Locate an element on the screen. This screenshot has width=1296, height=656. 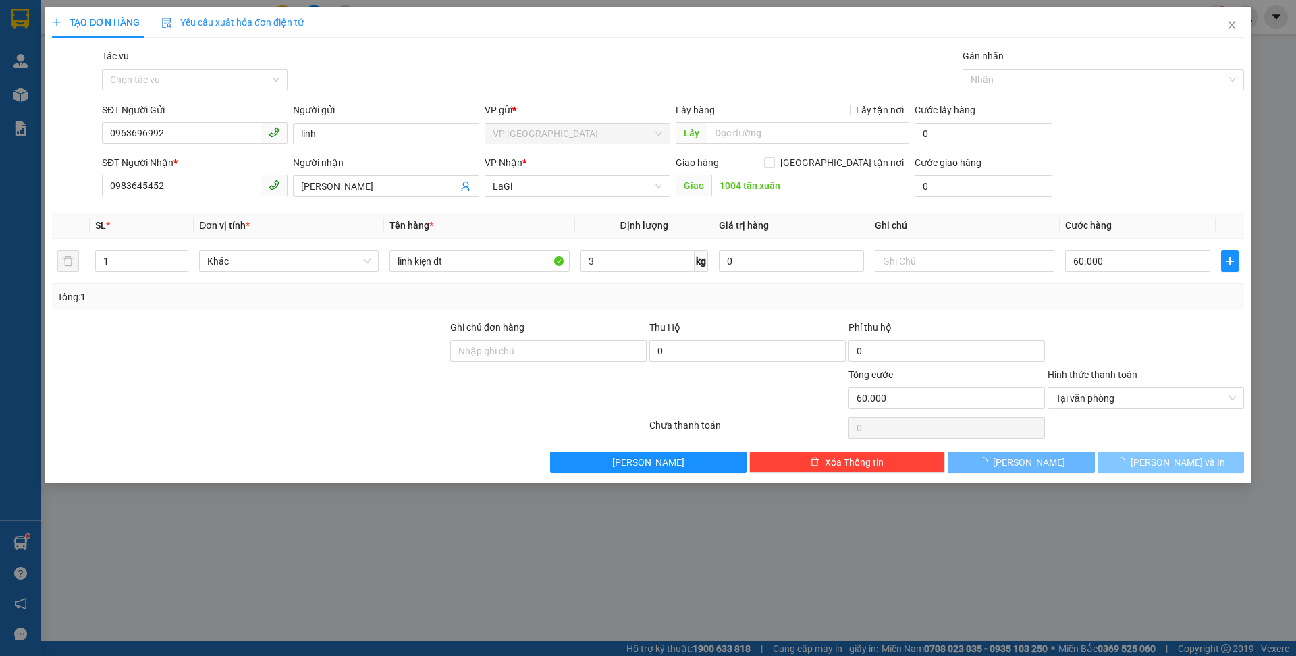
span: SL is located at coordinates (101, 225).